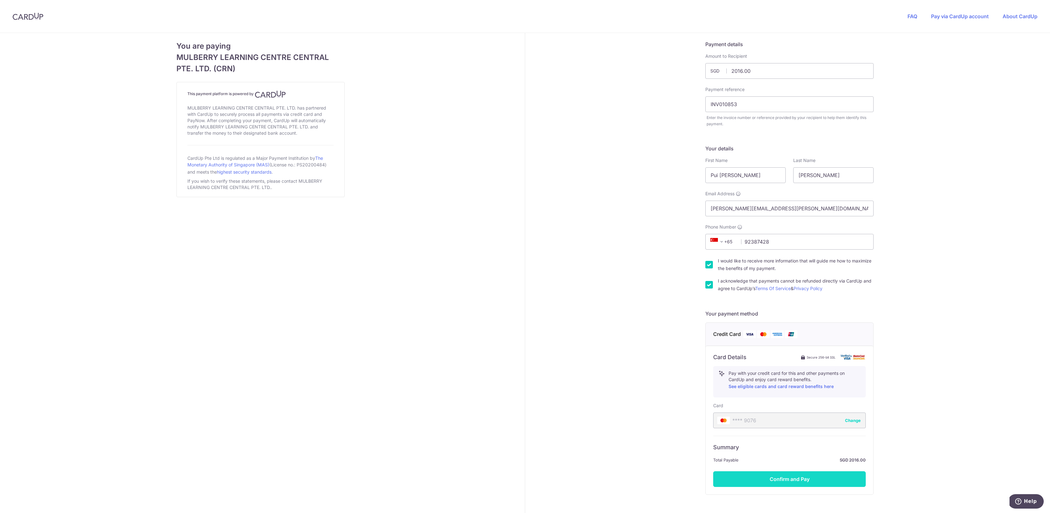 The width and height of the screenshot is (1050, 513). Describe the element at coordinates (725, 89) in the screenshot. I see `label: Payment reference` at that location.